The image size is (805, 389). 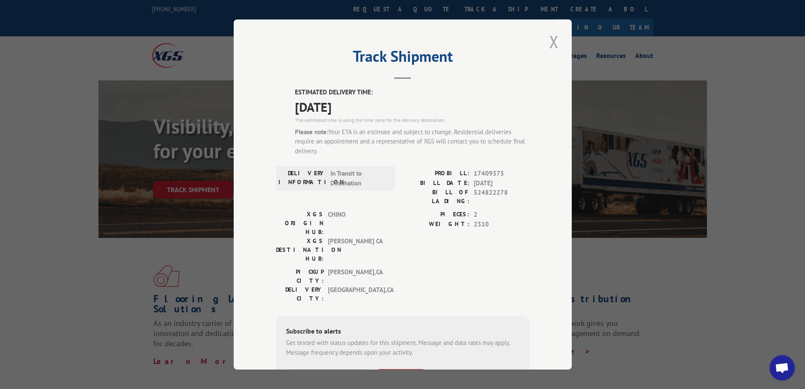 What do you see at coordinates (300, 294) in the screenshot?
I see `label: DELIVERY CITY:` at bounding box center [300, 294].